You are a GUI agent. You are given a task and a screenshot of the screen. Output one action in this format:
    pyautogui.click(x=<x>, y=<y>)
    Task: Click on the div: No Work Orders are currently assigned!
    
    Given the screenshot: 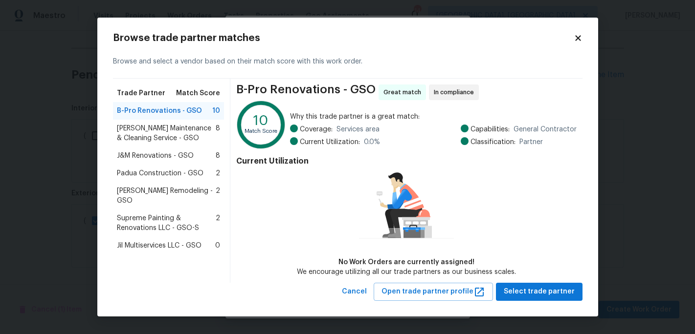 What is the action you would take?
    pyautogui.click(x=406, y=263)
    